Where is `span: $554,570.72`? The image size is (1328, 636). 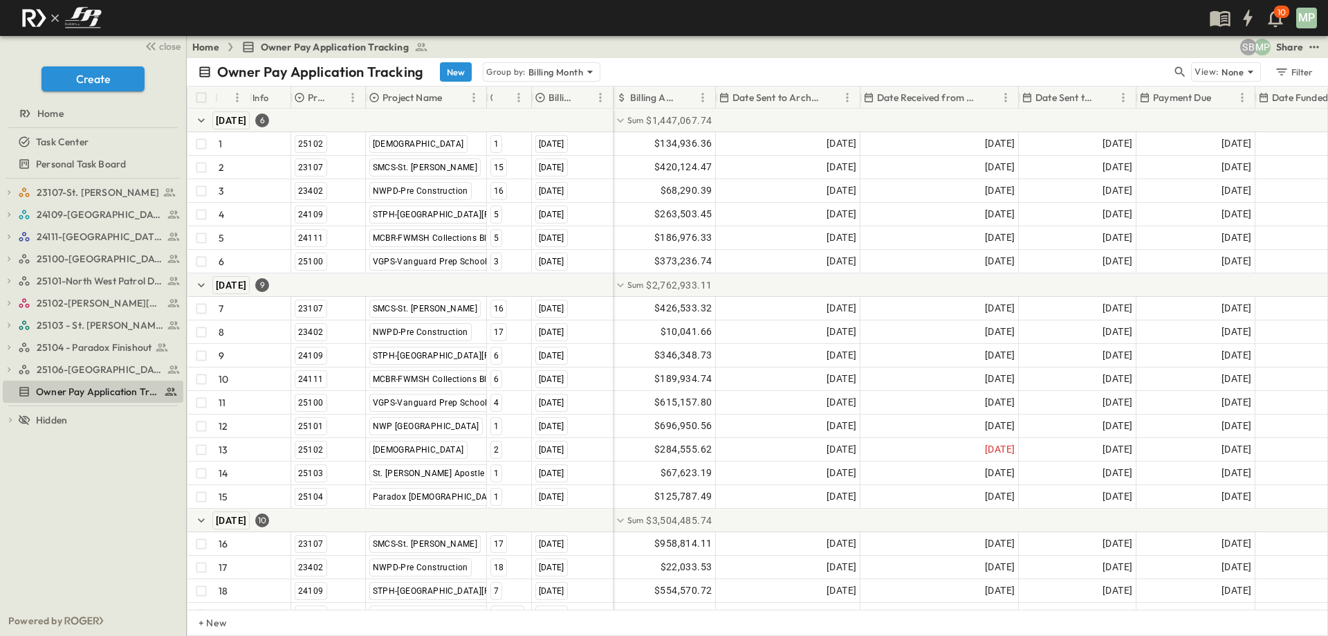
span: $554,570.72 is located at coordinates (683, 590).